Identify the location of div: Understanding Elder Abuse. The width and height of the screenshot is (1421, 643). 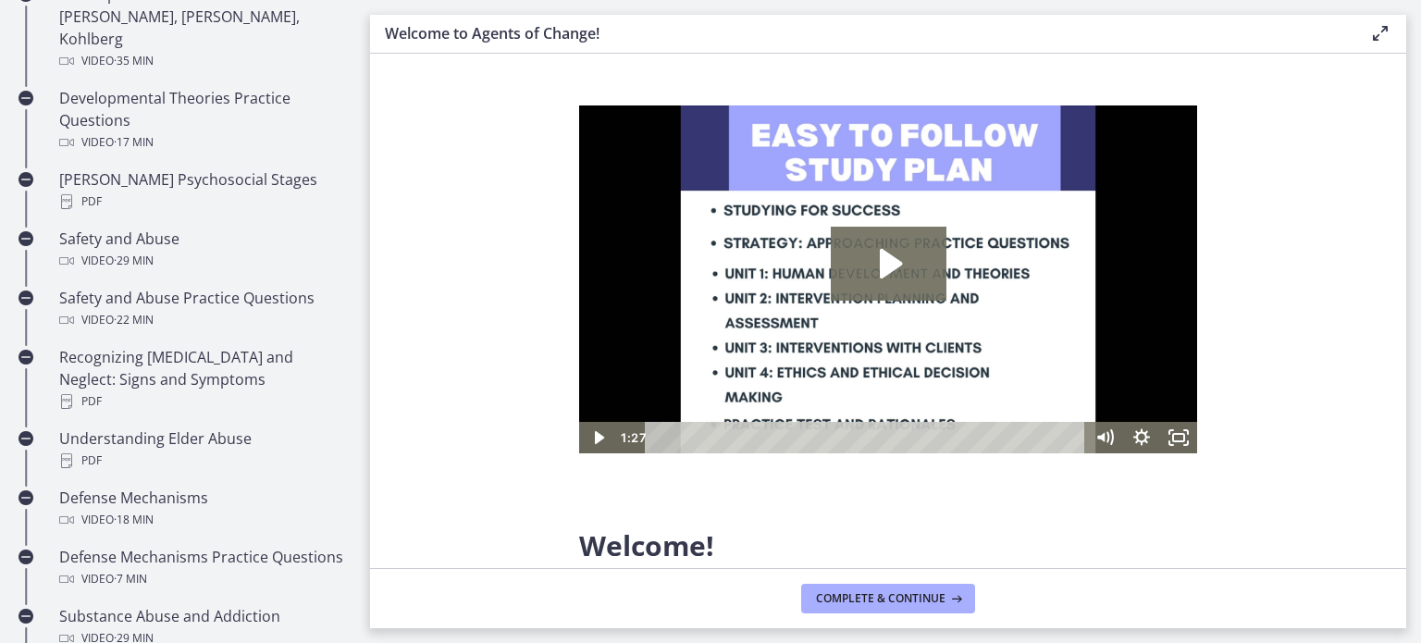
(204, 450).